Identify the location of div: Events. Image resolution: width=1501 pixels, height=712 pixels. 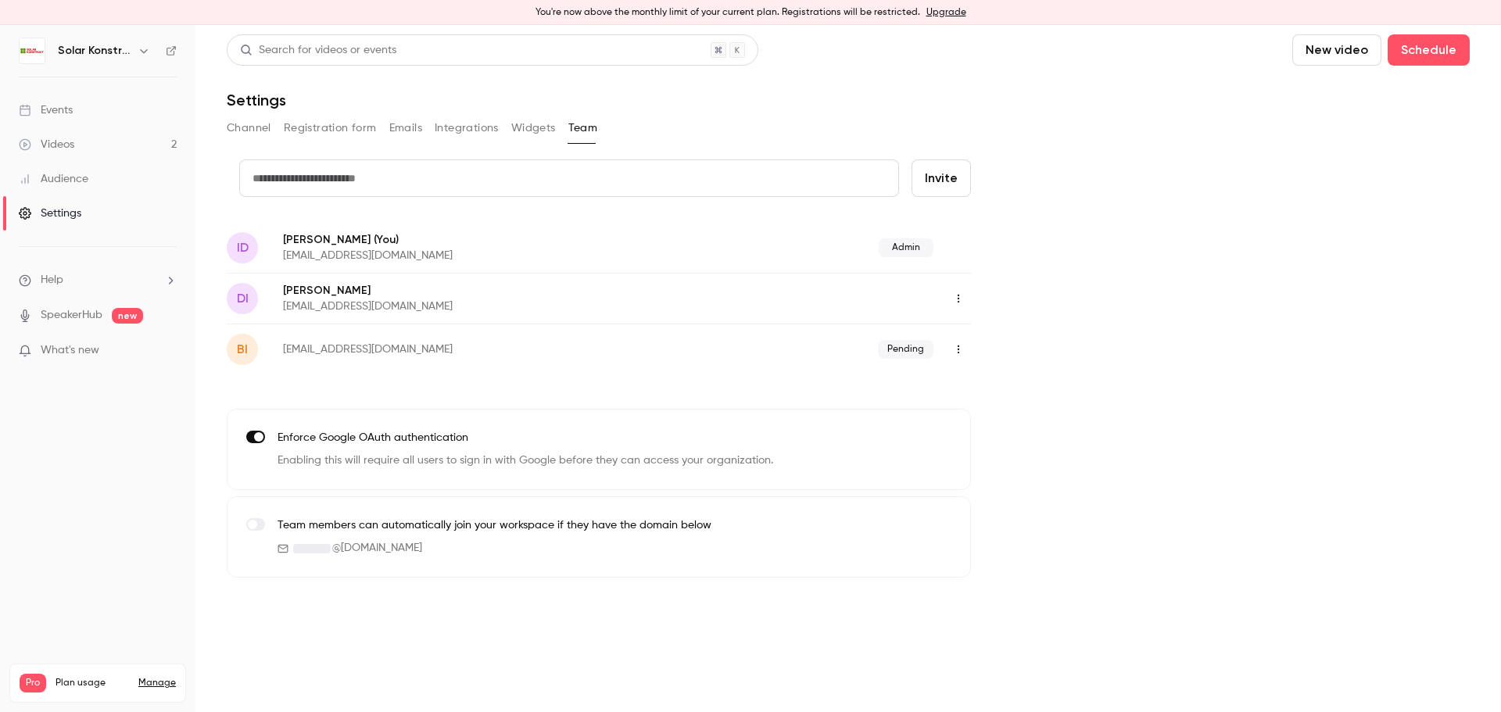
(45, 110).